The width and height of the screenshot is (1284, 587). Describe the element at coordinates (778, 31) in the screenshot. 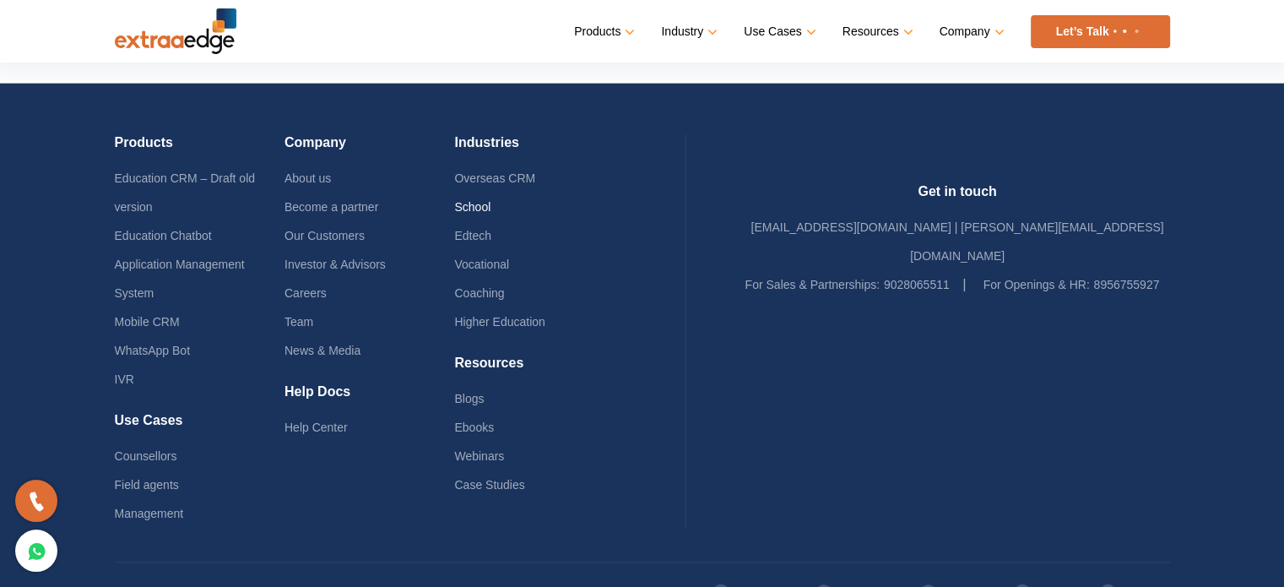

I see `a: Use Cases` at that location.